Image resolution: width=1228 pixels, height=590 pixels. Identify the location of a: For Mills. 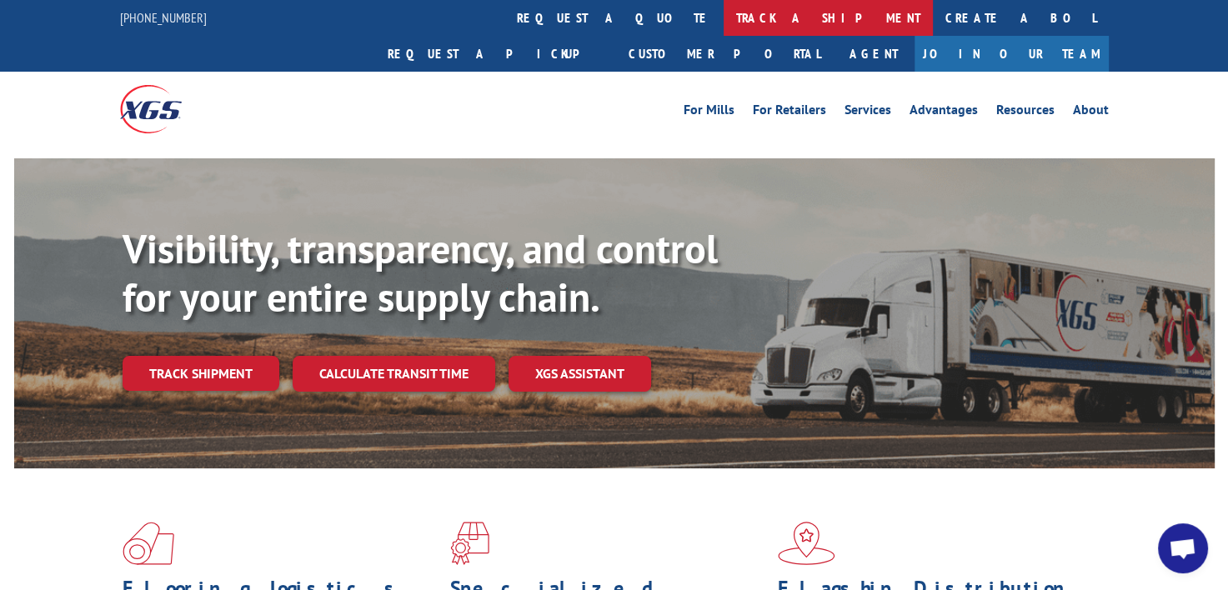
(708, 113).